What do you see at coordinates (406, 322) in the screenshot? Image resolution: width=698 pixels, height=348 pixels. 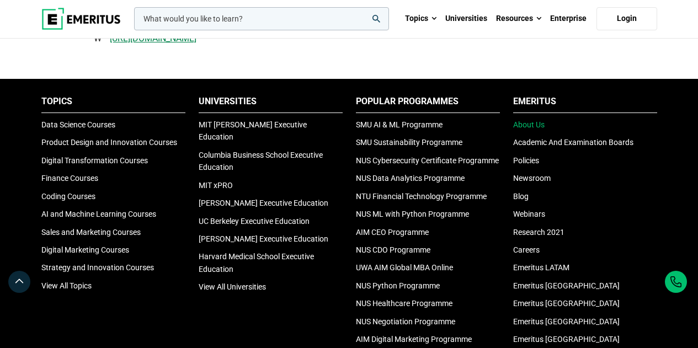 I see `a: NUS Negotiation Programme` at bounding box center [406, 322].